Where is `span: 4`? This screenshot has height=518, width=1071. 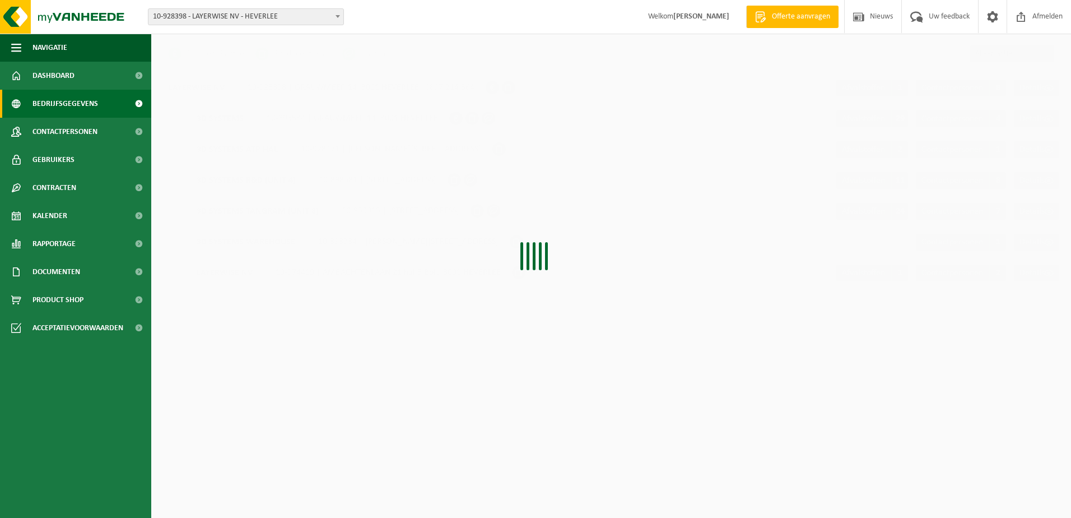
span: 4 is located at coordinates (998, 119).